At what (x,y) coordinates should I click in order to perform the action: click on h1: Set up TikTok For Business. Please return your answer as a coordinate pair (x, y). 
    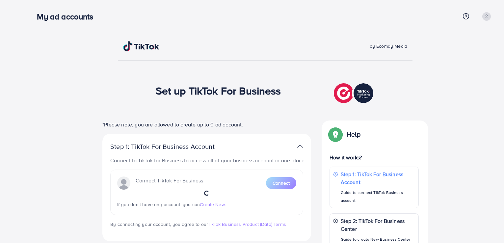
    Looking at the image, I should click on (218, 90).